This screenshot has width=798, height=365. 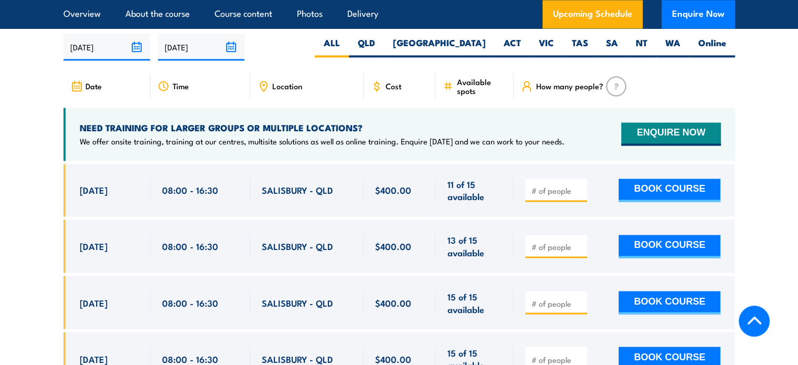 I want to click on button: ENQUIRE NOW, so click(x=671, y=134).